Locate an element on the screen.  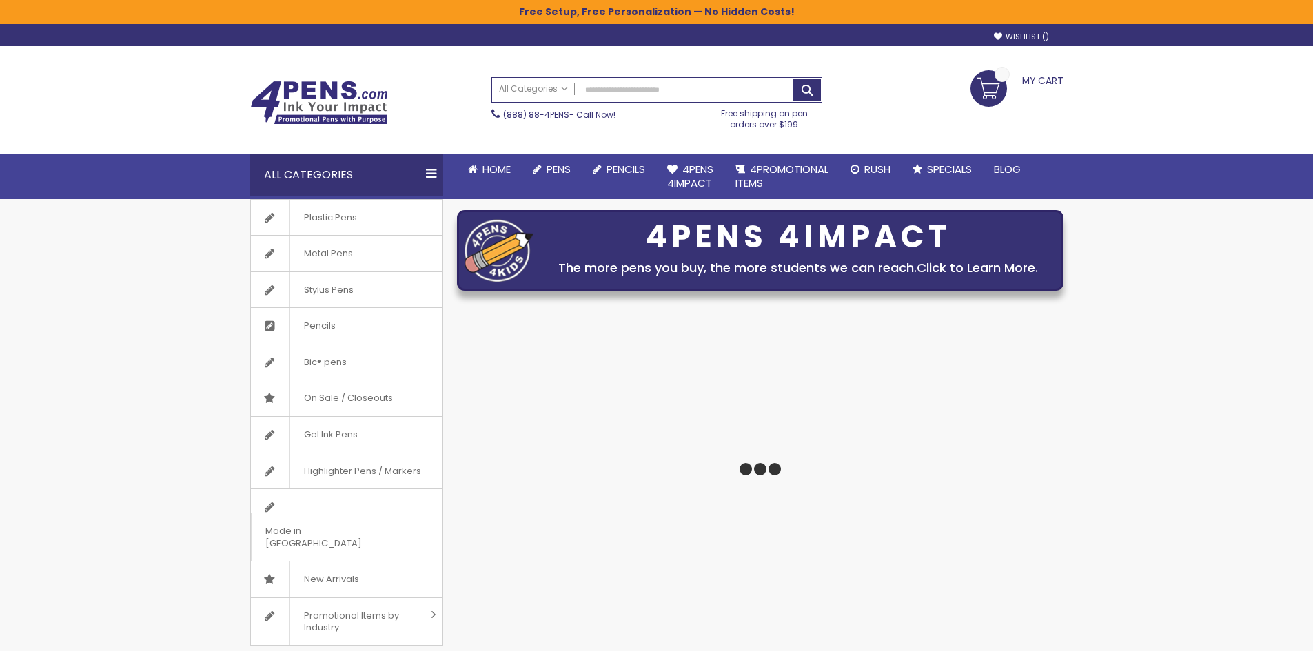
span: Stylus Pens is located at coordinates (328, 290).